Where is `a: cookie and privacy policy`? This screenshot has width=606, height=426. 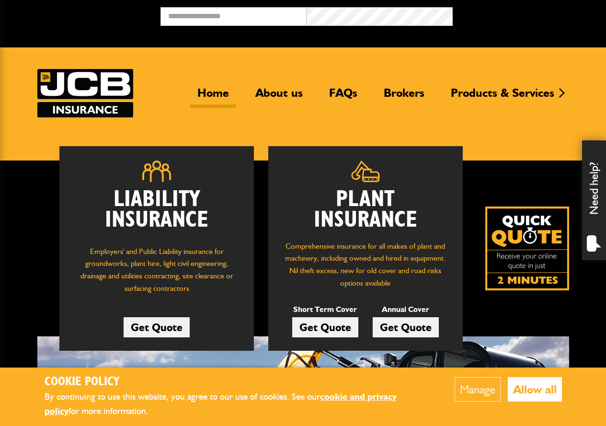 a: cookie and privacy policy is located at coordinates (220, 404).